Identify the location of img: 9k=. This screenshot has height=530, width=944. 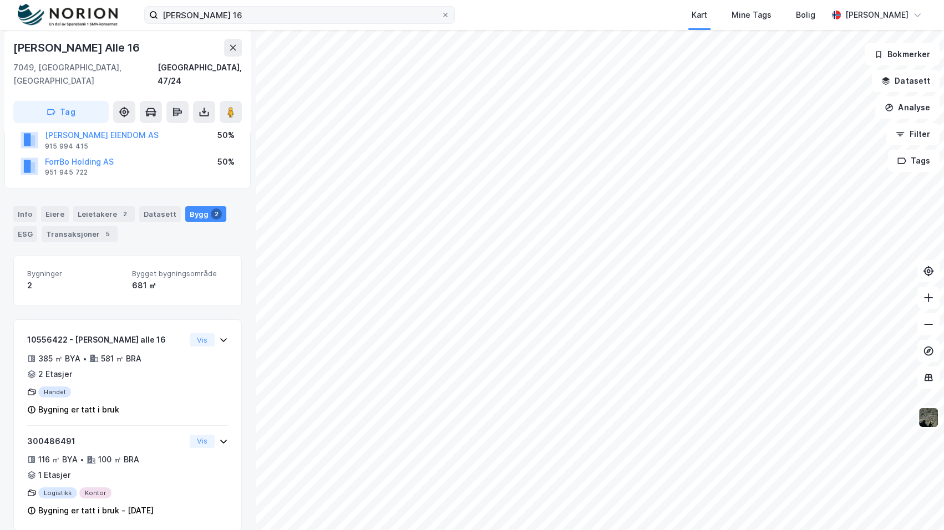
(928, 417).